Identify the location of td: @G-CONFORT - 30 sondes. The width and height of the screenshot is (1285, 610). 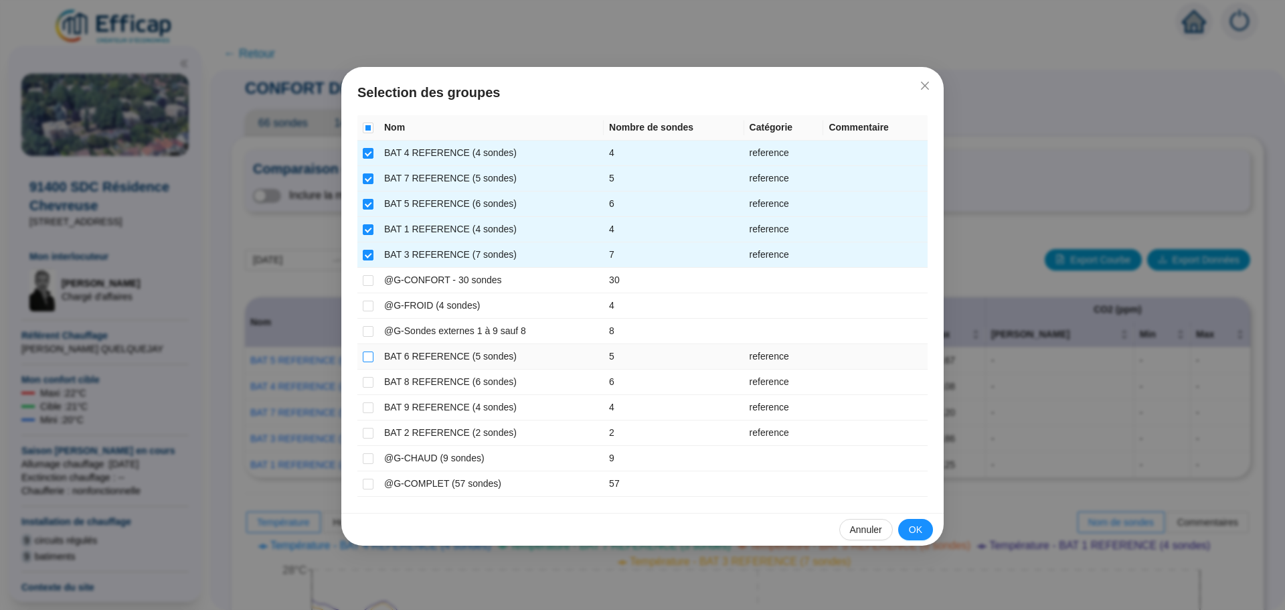
(491, 280).